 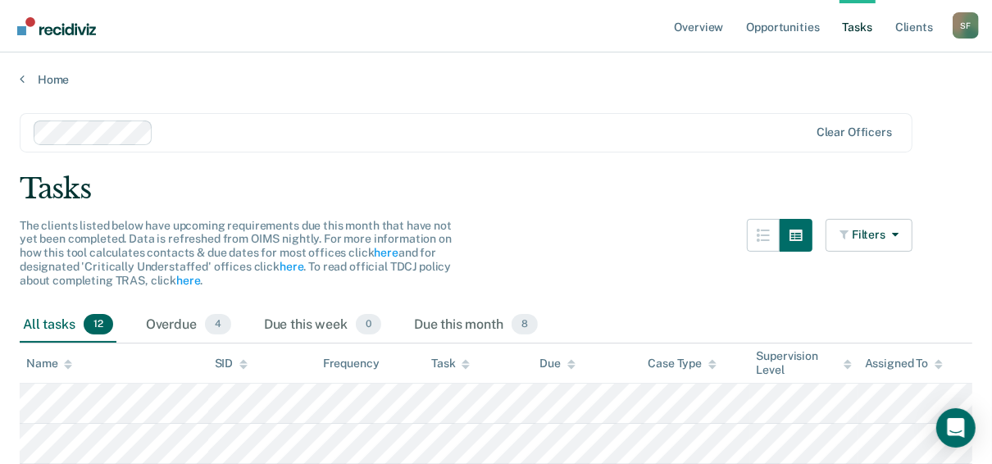 What do you see at coordinates (351, 363) in the screenshot?
I see `div: Frequency` at bounding box center [351, 363].